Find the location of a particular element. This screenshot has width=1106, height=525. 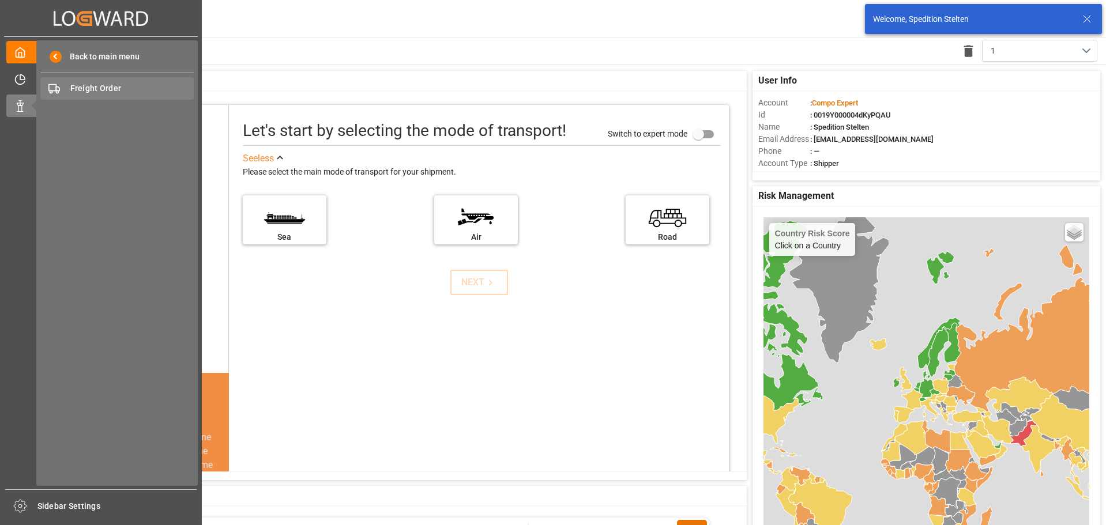

span: Phone is located at coordinates (784, 151).